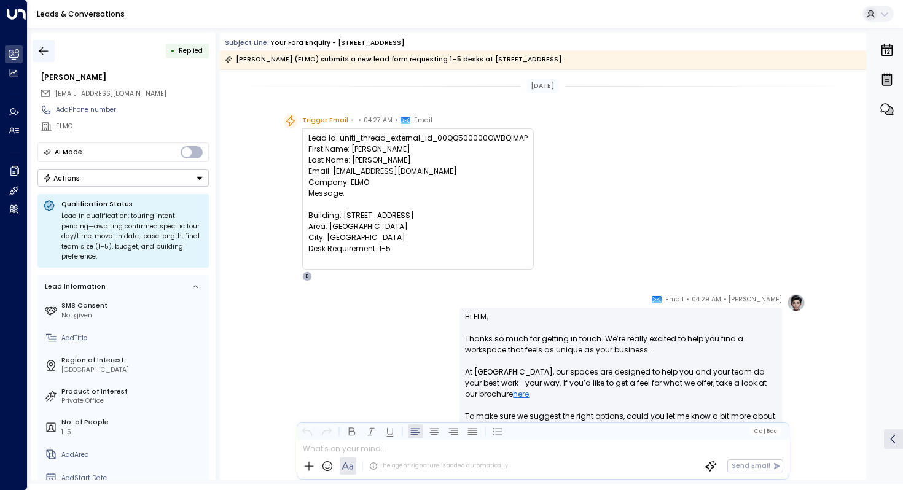  I want to click on div: The agent signature is added automatically, so click(438, 466).